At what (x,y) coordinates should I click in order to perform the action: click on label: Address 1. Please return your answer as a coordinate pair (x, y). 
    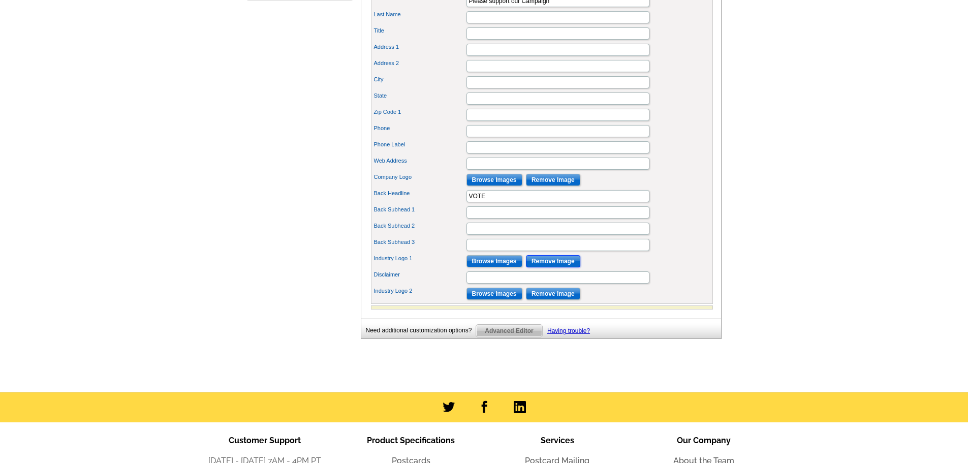
    Looking at the image, I should click on (420, 47).